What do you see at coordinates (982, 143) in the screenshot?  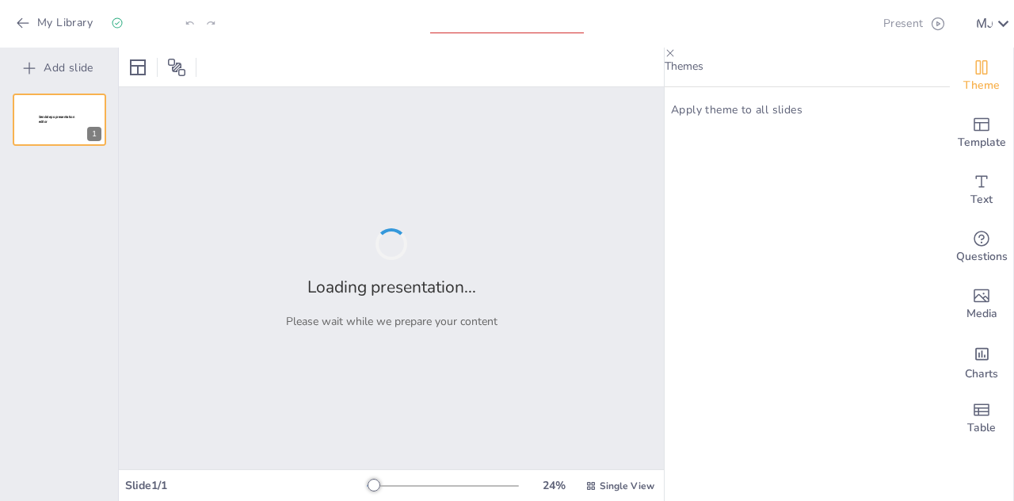 I see `span: Template` at bounding box center [982, 143].